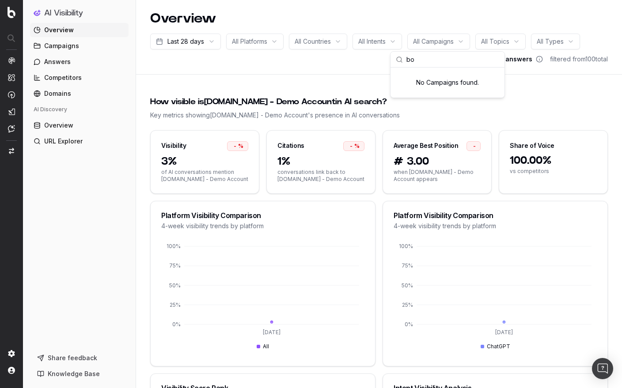 The image size is (622, 388). Describe the element at coordinates (602, 369) in the screenshot. I see `div: Open Intercom Messenger` at that location.